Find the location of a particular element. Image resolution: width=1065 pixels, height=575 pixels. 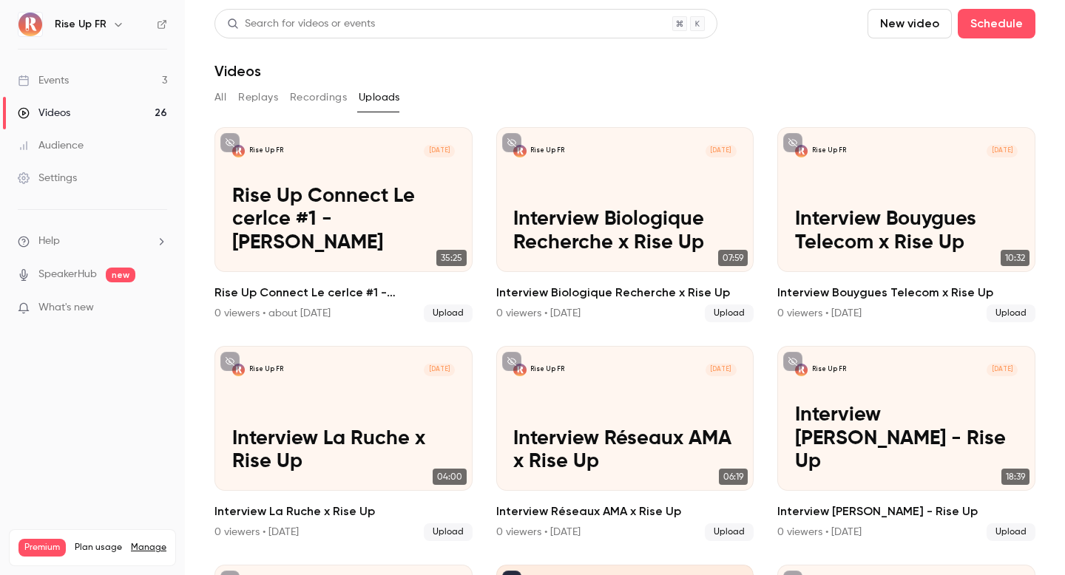

p: Interview Biologique Recherche x Rise Up is located at coordinates (625, 231).